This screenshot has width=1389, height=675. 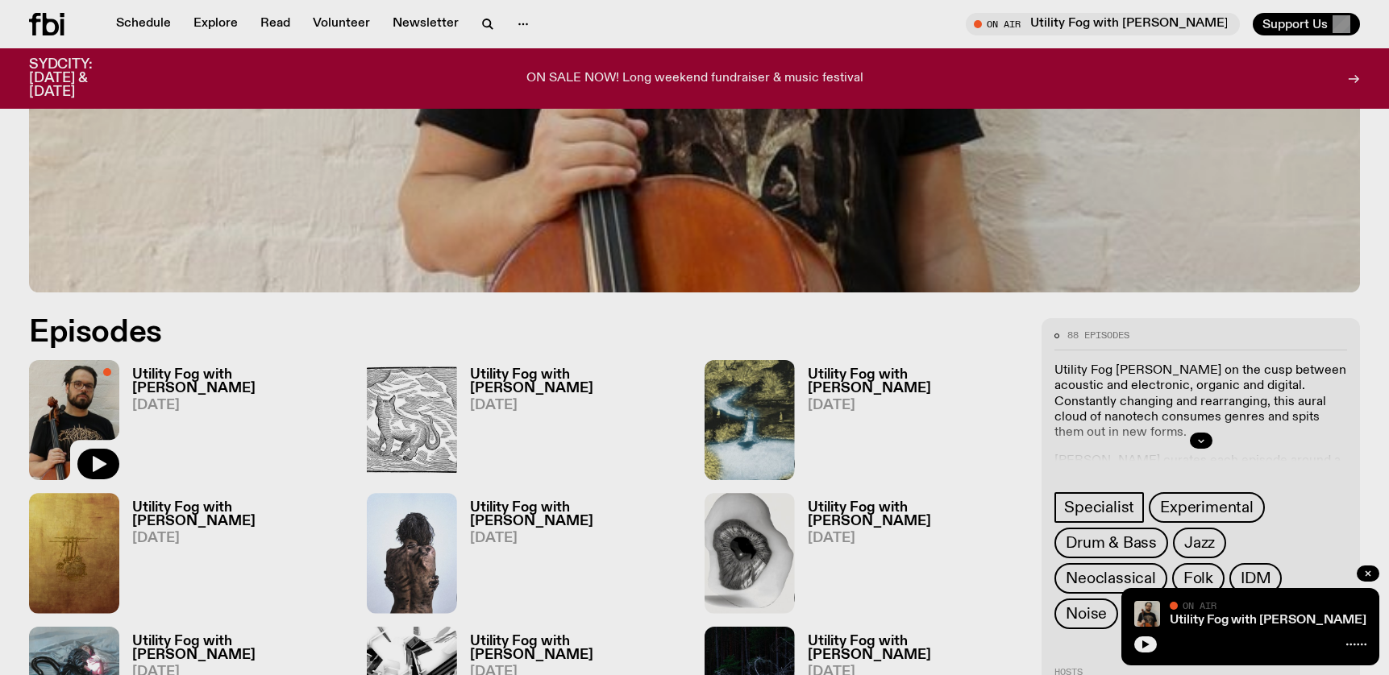 I want to click on img: Cover for EYDN's single "Gold", so click(x=74, y=553).